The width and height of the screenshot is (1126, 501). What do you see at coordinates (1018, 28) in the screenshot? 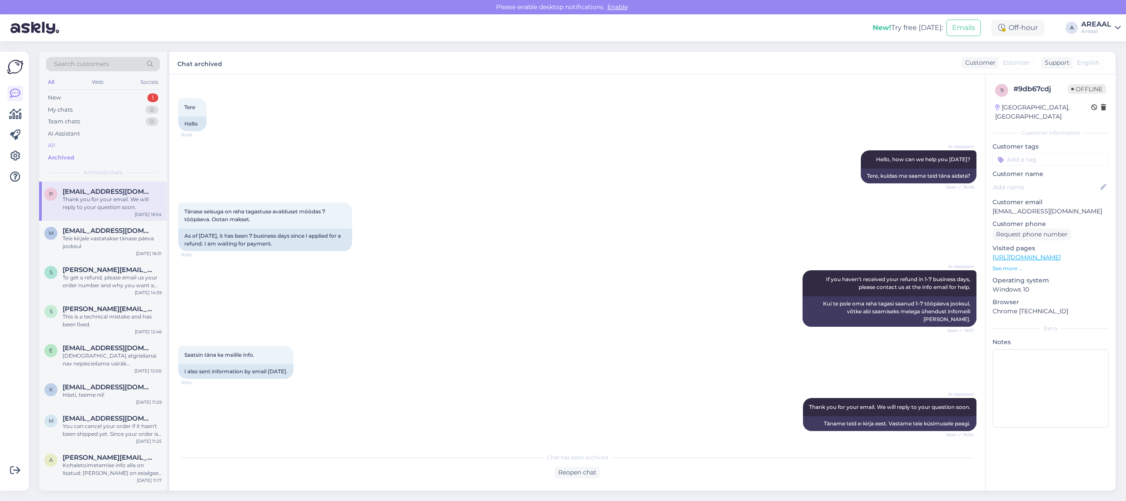
I see `div: Off-hour` at bounding box center [1018, 28].